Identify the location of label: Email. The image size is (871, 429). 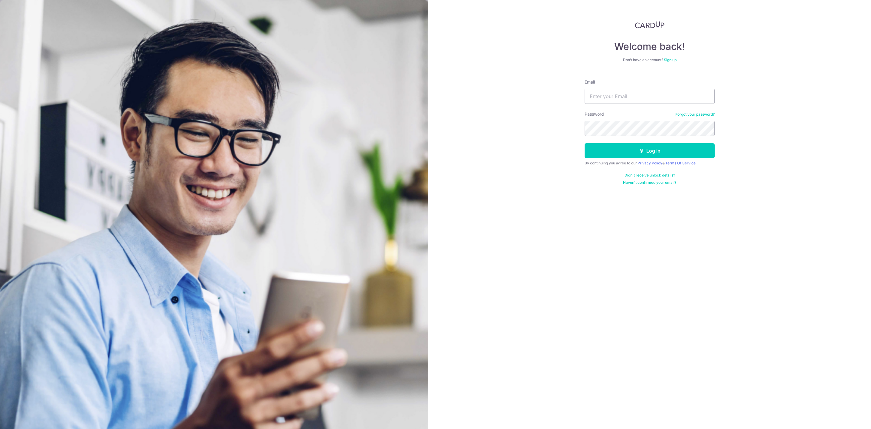
(590, 82).